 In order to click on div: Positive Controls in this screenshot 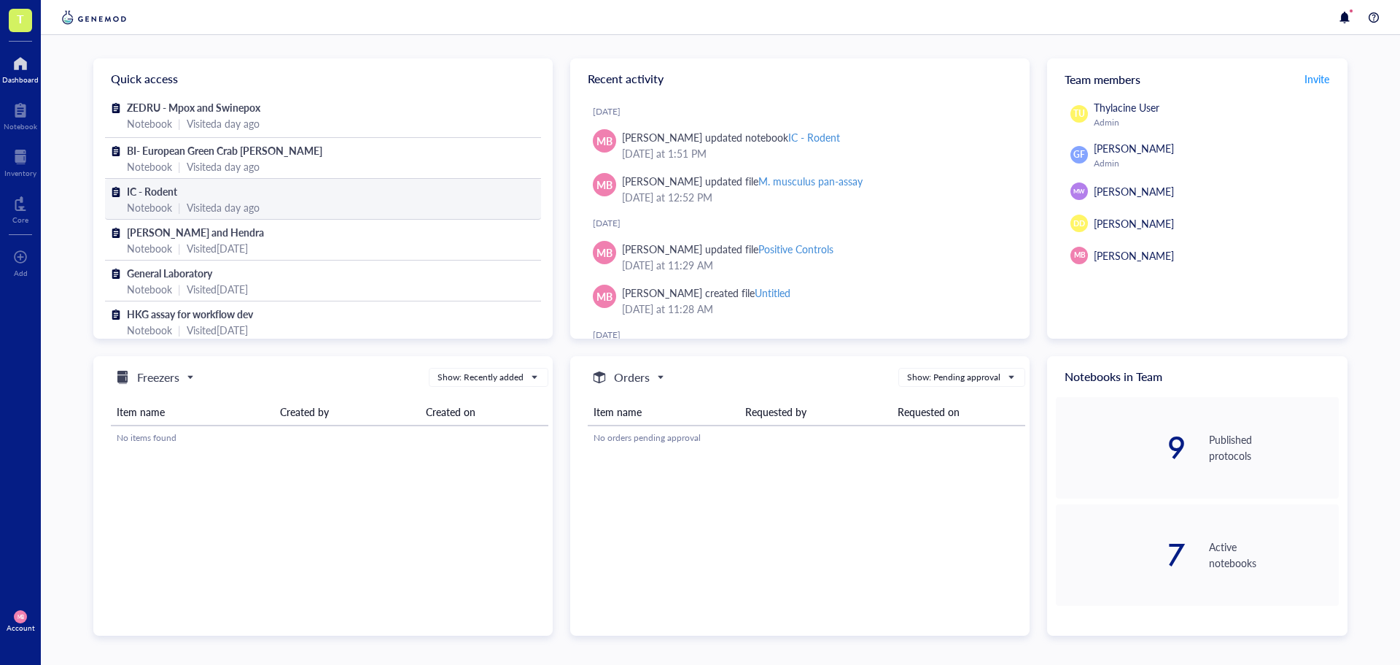, I will do `click(796, 249)`.